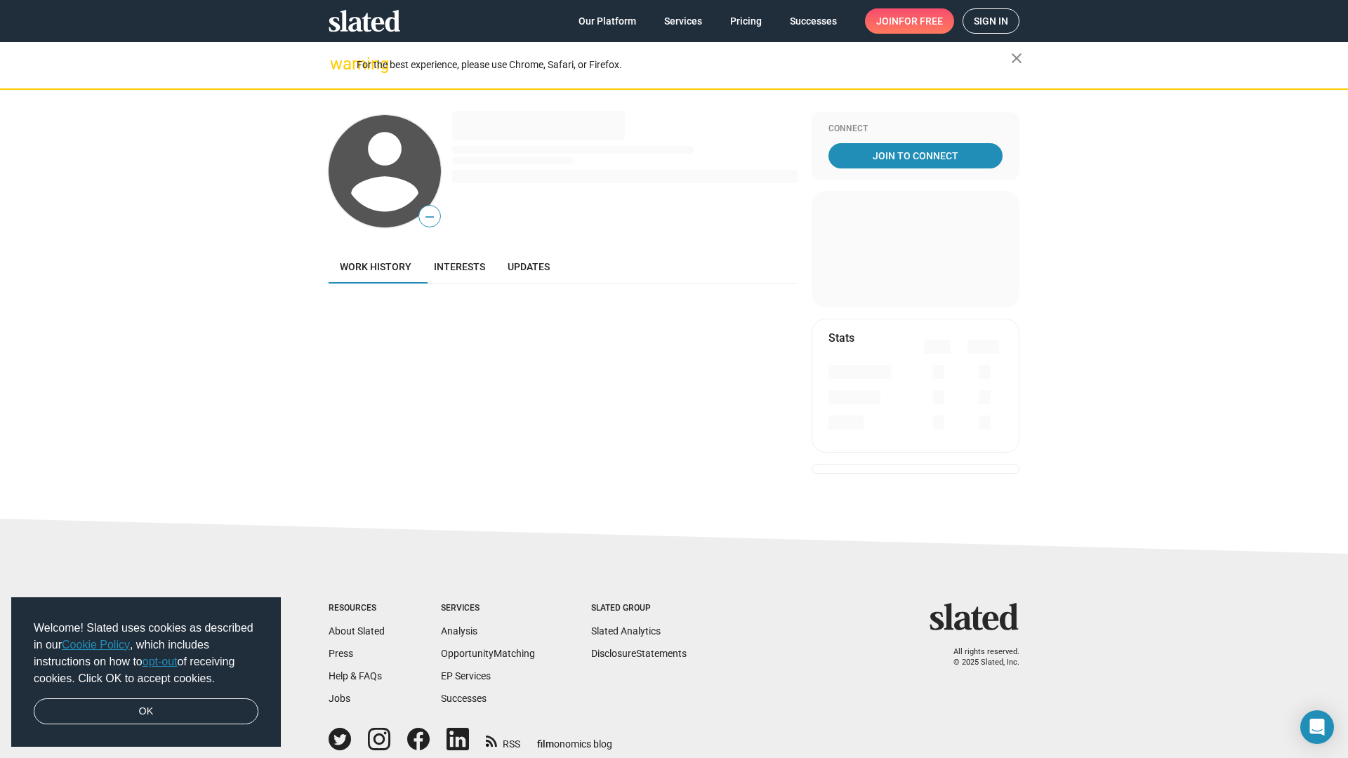  Describe the element at coordinates (746, 21) in the screenshot. I see `span: Pricing` at that location.